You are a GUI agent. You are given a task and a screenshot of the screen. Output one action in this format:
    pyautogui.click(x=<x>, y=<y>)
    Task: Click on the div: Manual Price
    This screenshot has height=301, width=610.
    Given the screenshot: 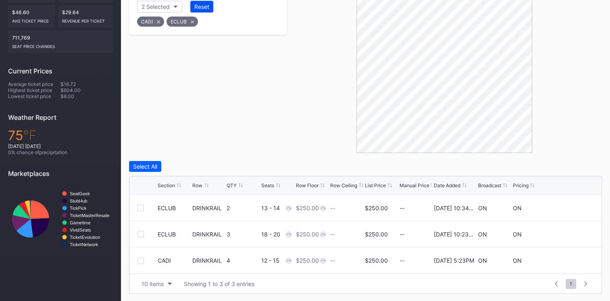 What is the action you would take?
    pyautogui.click(x=414, y=185)
    